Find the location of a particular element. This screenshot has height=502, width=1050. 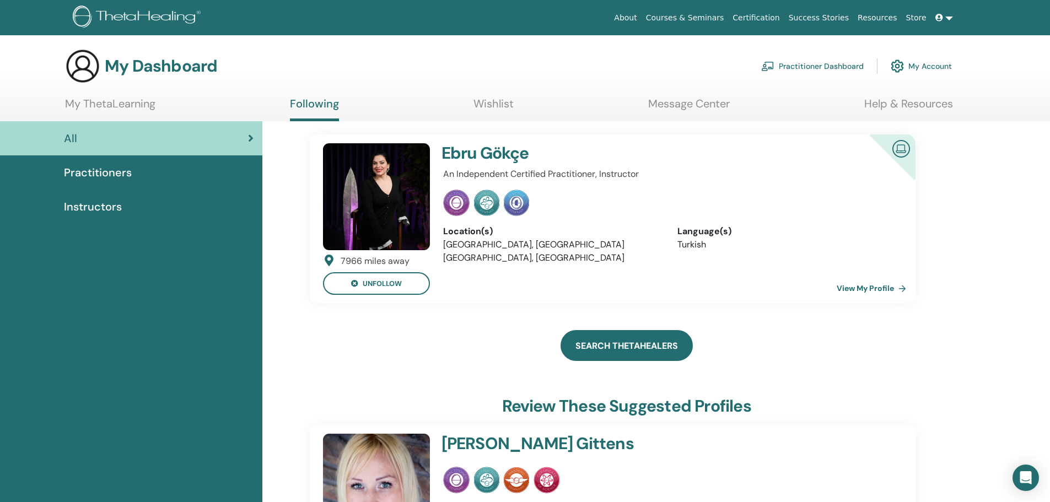

a: Practitioner Dashboard is located at coordinates (813, 66).